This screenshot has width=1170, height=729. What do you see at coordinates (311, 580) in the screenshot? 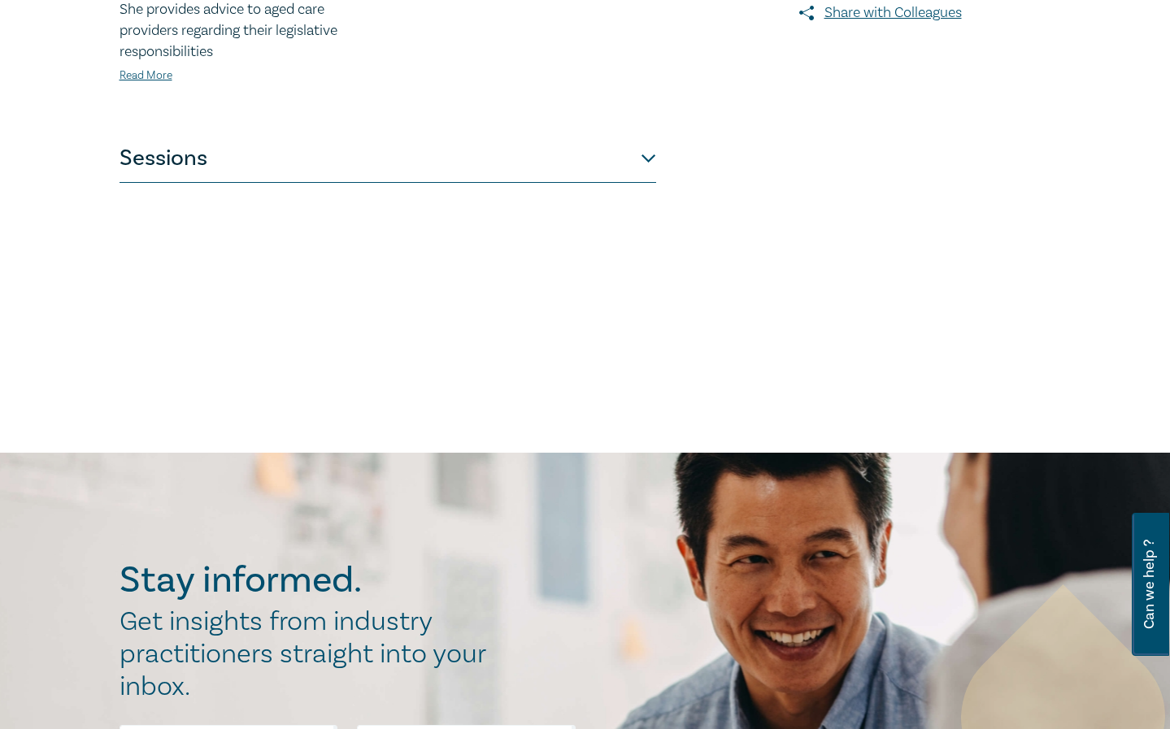
I see `h2: Stay informed.` at bounding box center [311, 580].